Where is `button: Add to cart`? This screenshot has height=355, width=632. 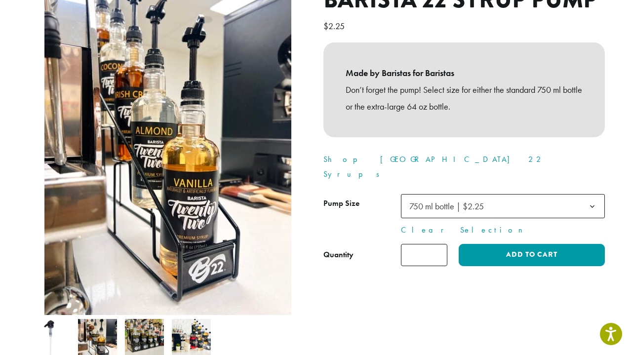 button: Add to cart is located at coordinates (532, 255).